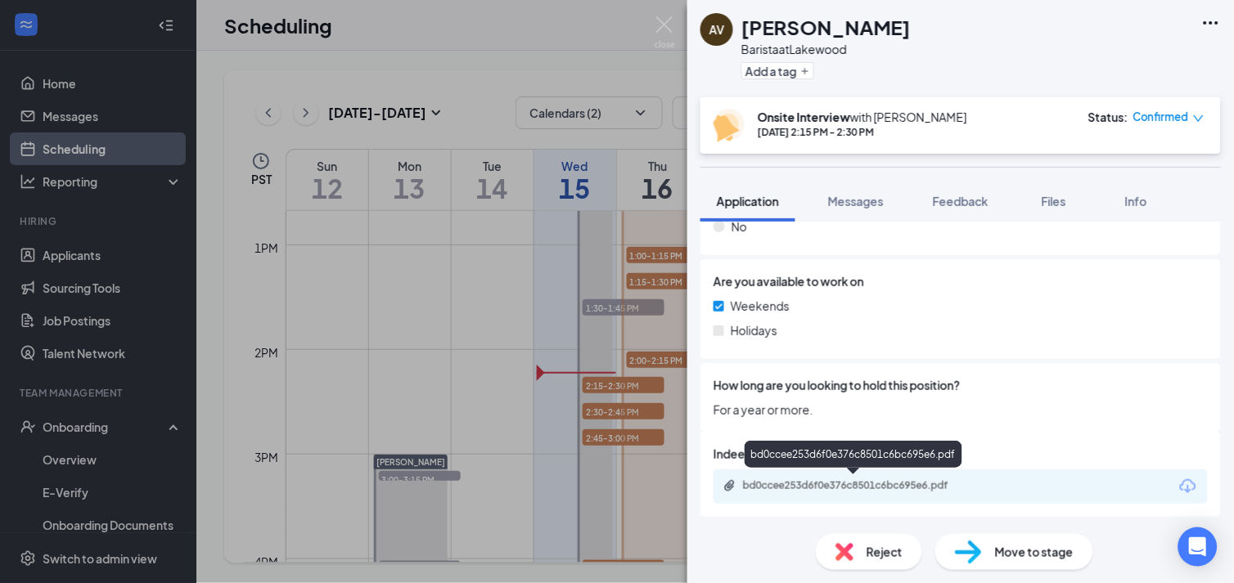 Image resolution: width=1234 pixels, height=583 pixels. I want to click on span: For a year or more., so click(960, 410).